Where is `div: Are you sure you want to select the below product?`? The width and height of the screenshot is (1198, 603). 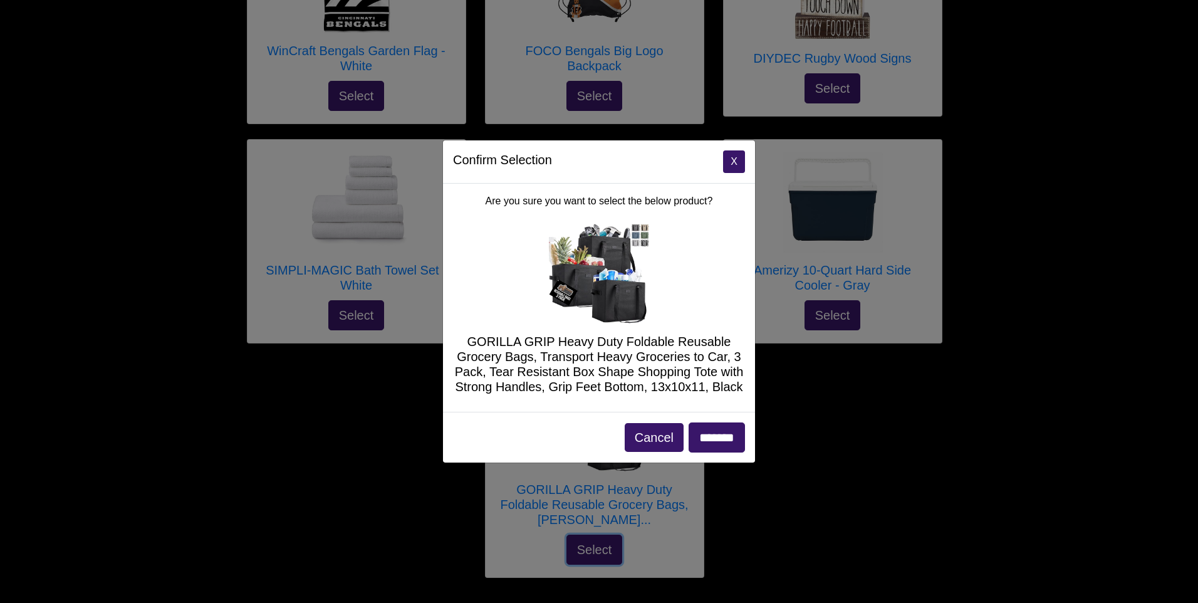
div: Are you sure you want to select the below product? is located at coordinates (599, 298).